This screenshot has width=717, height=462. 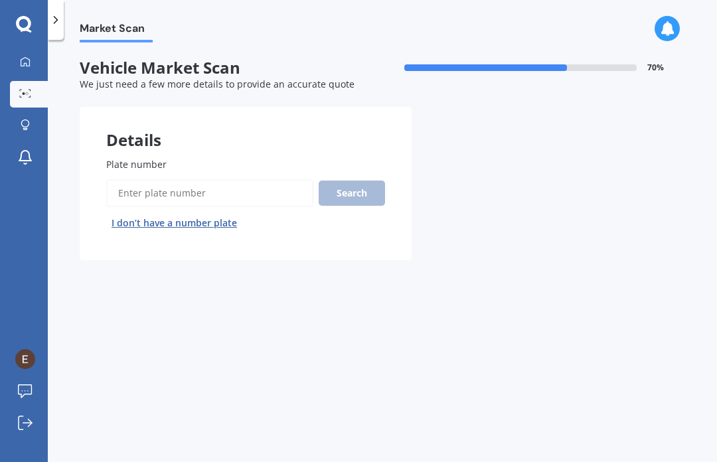 What do you see at coordinates (231, 68) in the screenshot?
I see `span: Vehicle Market Scan` at bounding box center [231, 68].